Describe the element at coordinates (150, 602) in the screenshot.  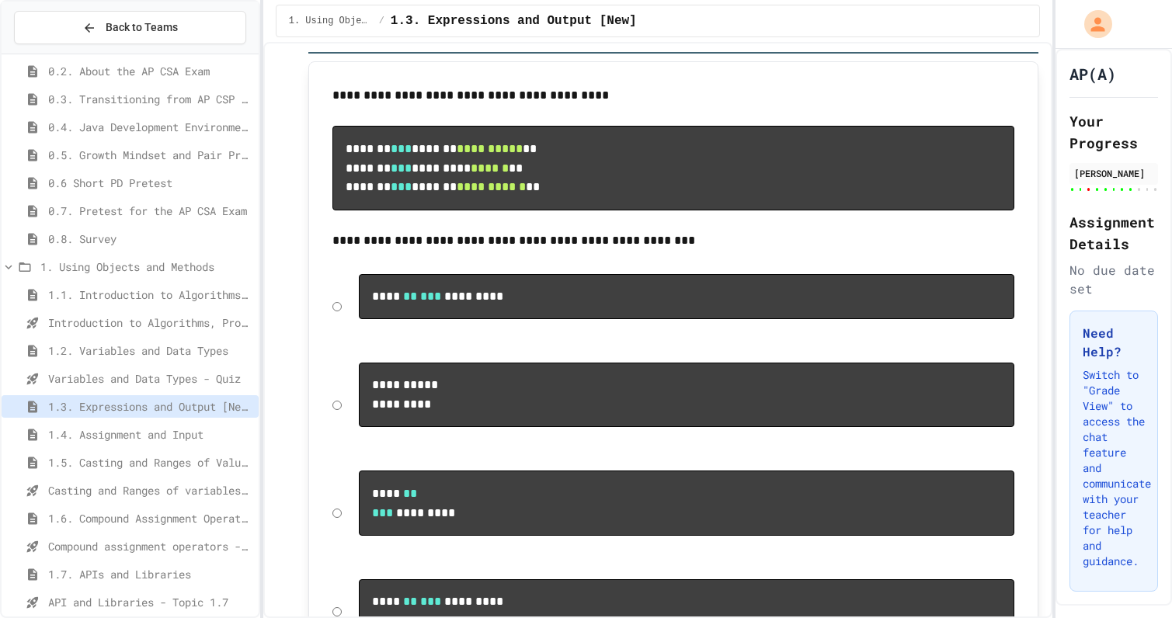
I see `span: API and Libraries - Topic 1.7` at that location.